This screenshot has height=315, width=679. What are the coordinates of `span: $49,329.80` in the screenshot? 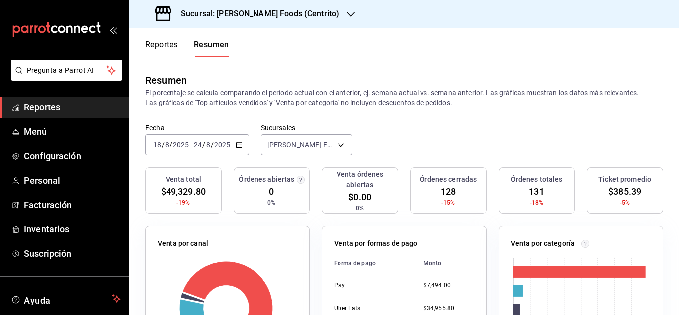 It's located at (183, 191).